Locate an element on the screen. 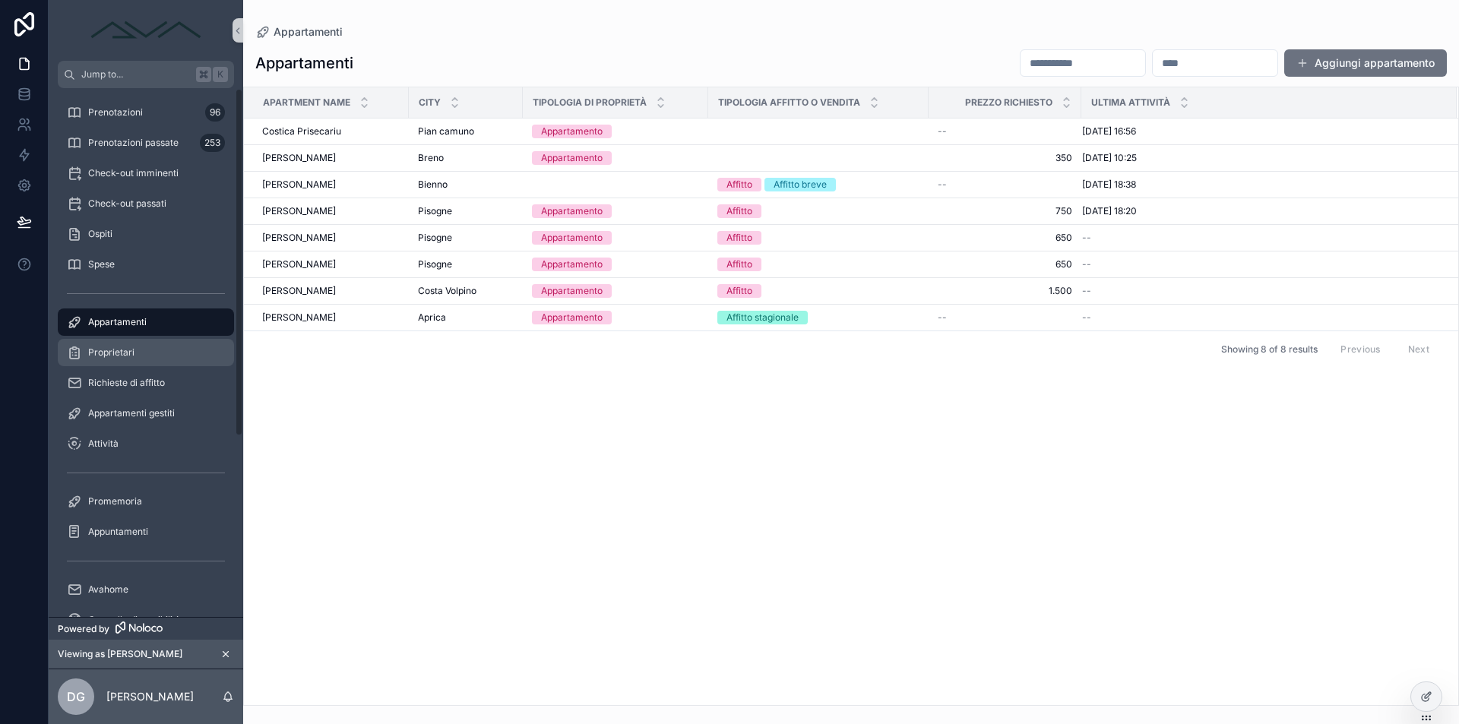 The width and height of the screenshot is (1459, 724). span: Breno is located at coordinates (431, 158).